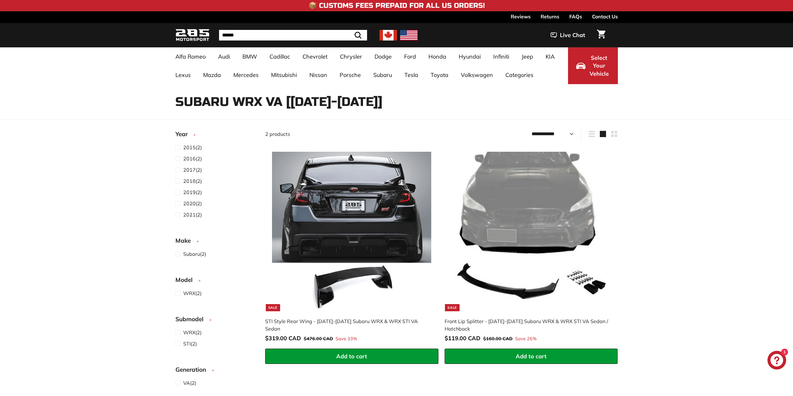  Describe the element at coordinates (190, 147) in the screenshot. I see `span: 2015` at that location.